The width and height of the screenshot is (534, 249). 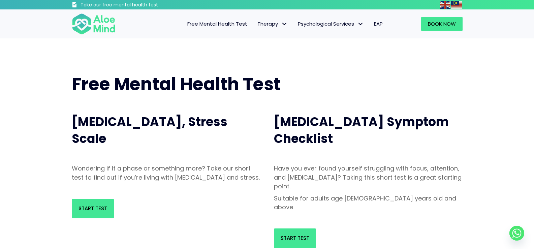 I want to click on span: Therapy, so click(x=273, y=24).